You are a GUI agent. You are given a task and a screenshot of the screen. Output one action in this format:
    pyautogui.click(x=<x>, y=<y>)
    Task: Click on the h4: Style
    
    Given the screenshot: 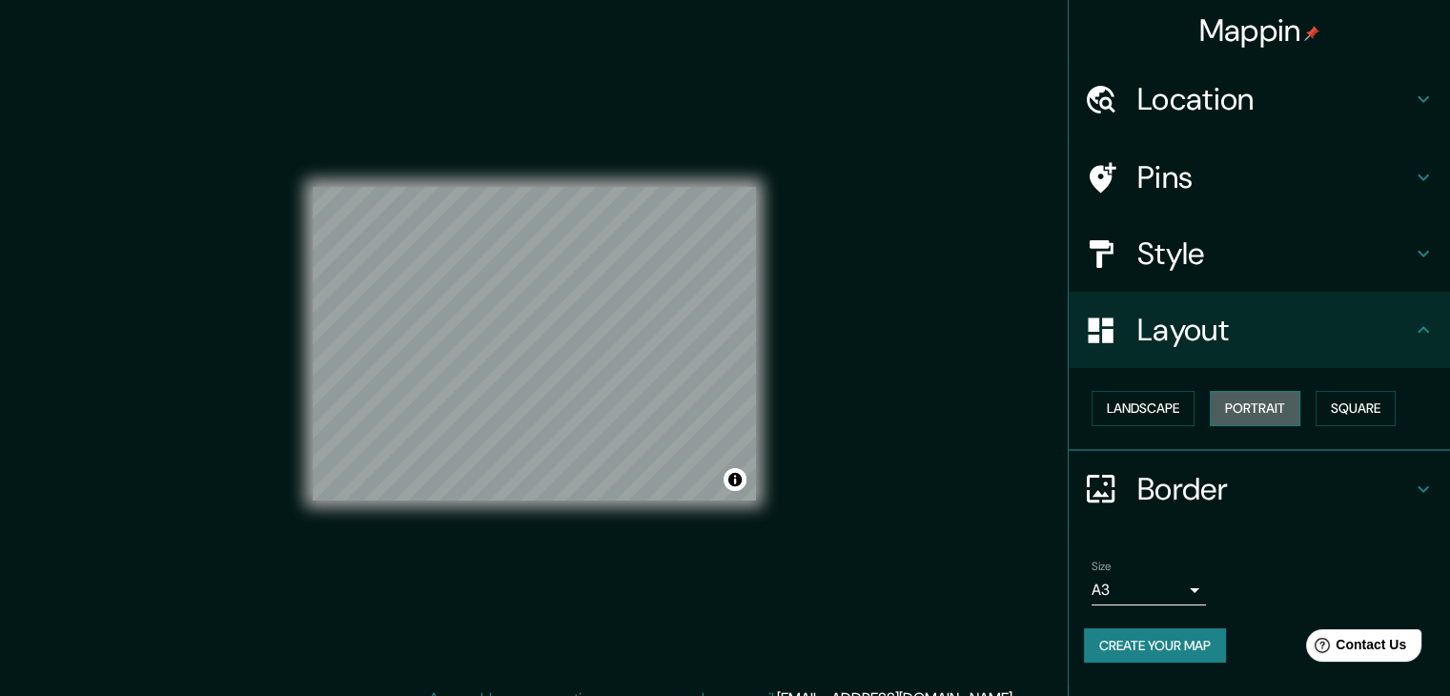 What is the action you would take?
    pyautogui.click(x=1274, y=254)
    